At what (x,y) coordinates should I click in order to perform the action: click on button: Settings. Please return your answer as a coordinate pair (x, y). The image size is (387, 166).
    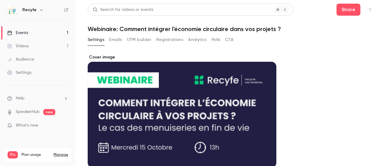
    Looking at the image, I should click on (96, 40).